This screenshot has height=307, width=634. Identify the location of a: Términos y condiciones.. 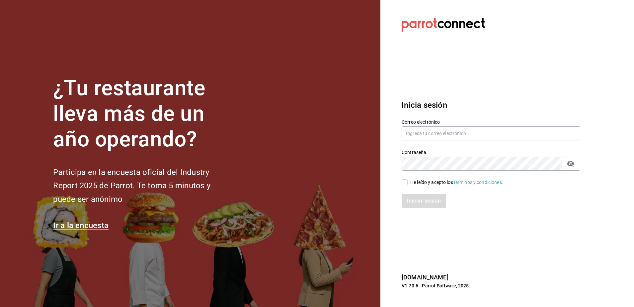
(478, 182).